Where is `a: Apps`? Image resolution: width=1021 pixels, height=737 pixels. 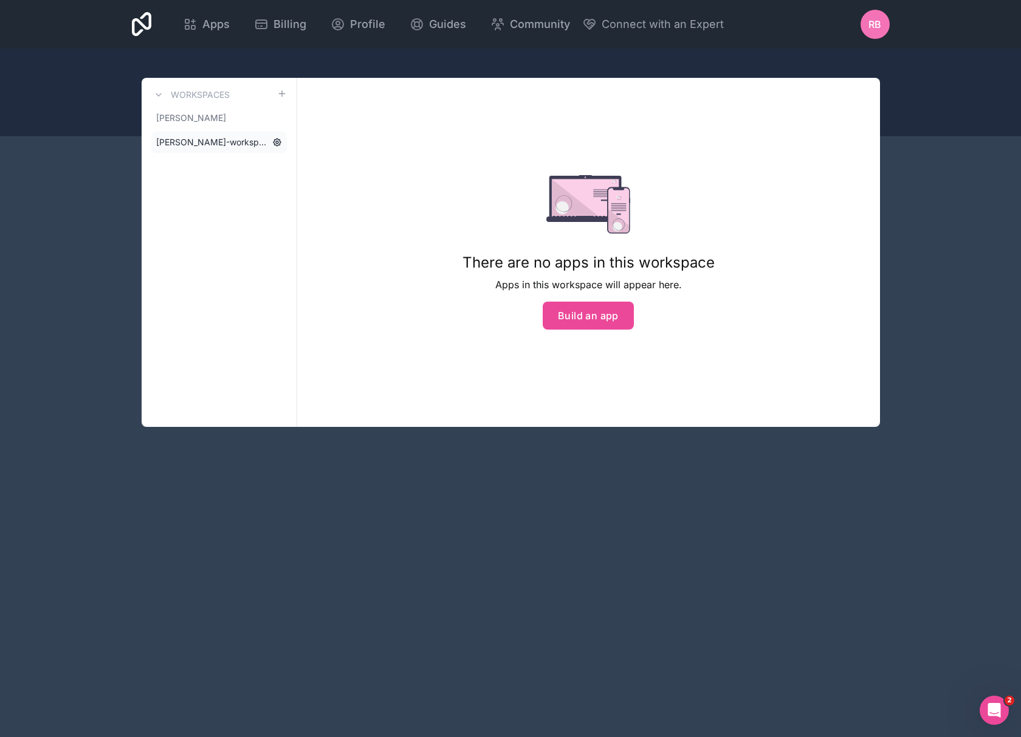 a: Apps is located at coordinates (206, 24).